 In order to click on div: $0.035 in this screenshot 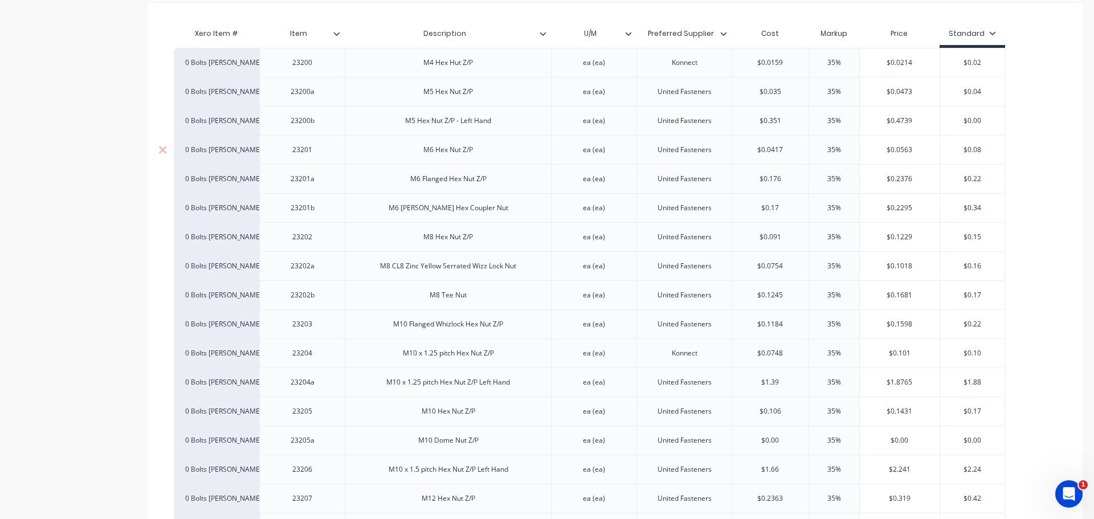, I will do `click(771, 92)`.